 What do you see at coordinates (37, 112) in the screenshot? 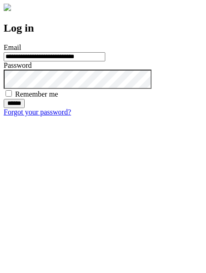
I see `a: Forgot your password?` at bounding box center [37, 112].